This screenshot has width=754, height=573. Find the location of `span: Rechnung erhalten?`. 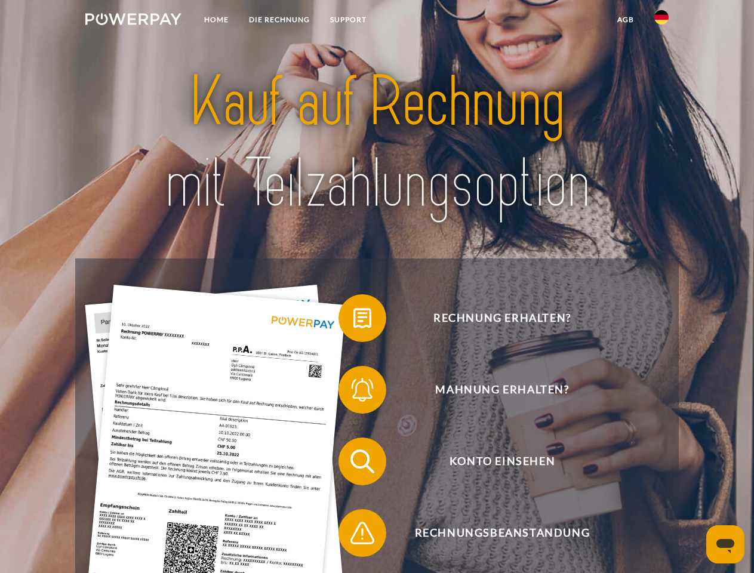

span: Rechnung erhalten? is located at coordinates (502, 318).